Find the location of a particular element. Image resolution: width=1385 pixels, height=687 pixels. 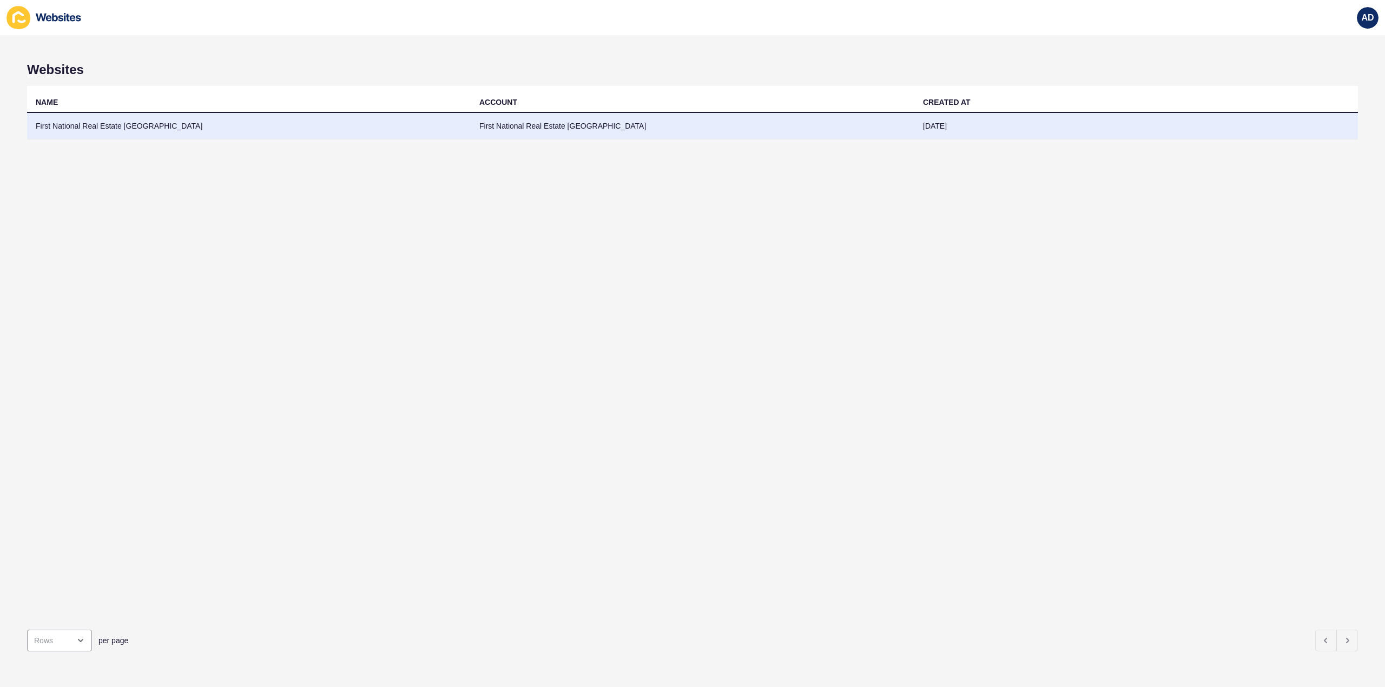

div: CREATED AT is located at coordinates (947, 102).